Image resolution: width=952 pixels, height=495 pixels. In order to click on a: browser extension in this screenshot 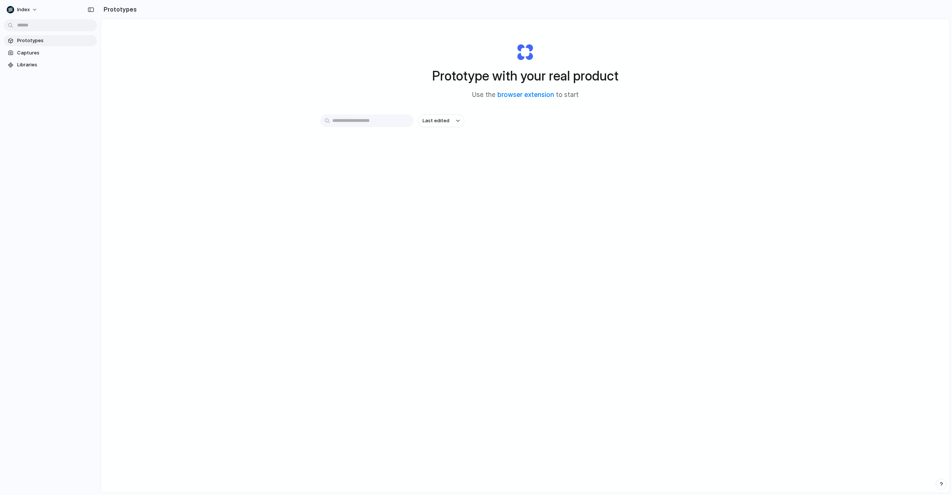, I will do `click(526, 95)`.